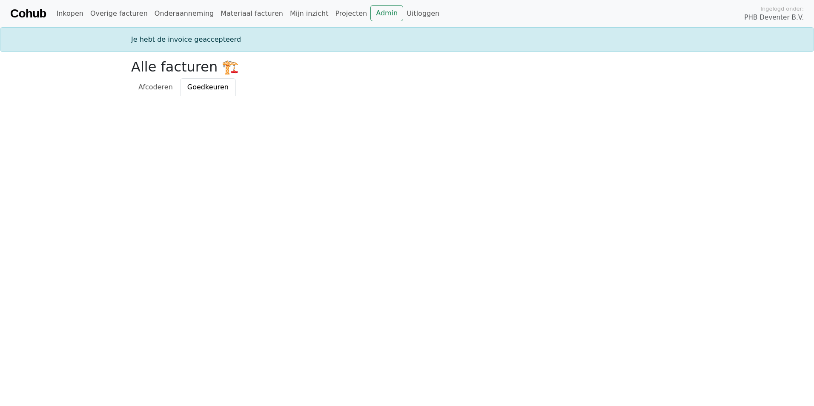 The image size is (814, 406). Describe the element at coordinates (155, 87) in the screenshot. I see `a: Afcoderen` at that location.